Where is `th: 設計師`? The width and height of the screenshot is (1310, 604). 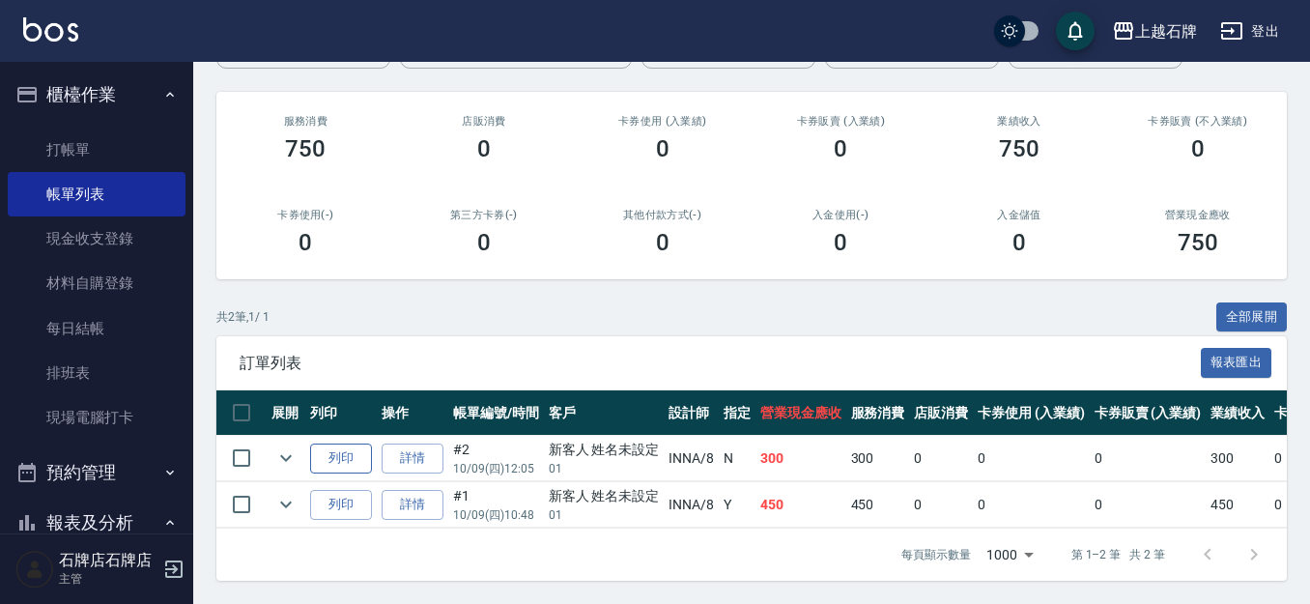
th: 設計師 is located at coordinates (691, 412).